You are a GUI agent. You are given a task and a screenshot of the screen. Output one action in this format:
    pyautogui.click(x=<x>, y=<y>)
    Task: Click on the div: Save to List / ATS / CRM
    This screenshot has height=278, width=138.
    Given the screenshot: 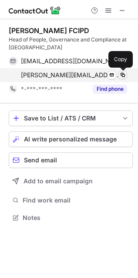 What is the action you would take?
    pyautogui.click(x=71, y=118)
    